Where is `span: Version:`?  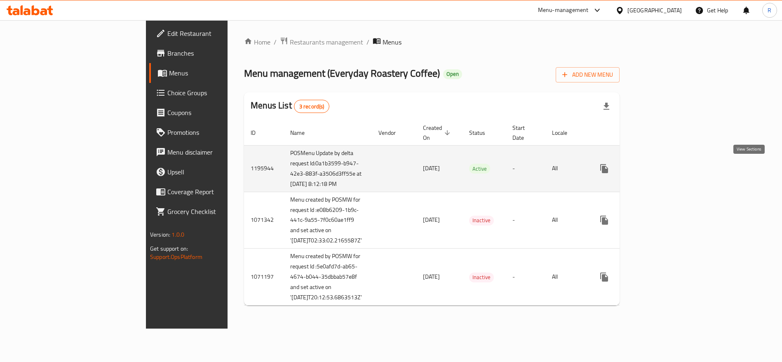 span: Version: is located at coordinates (160, 235).